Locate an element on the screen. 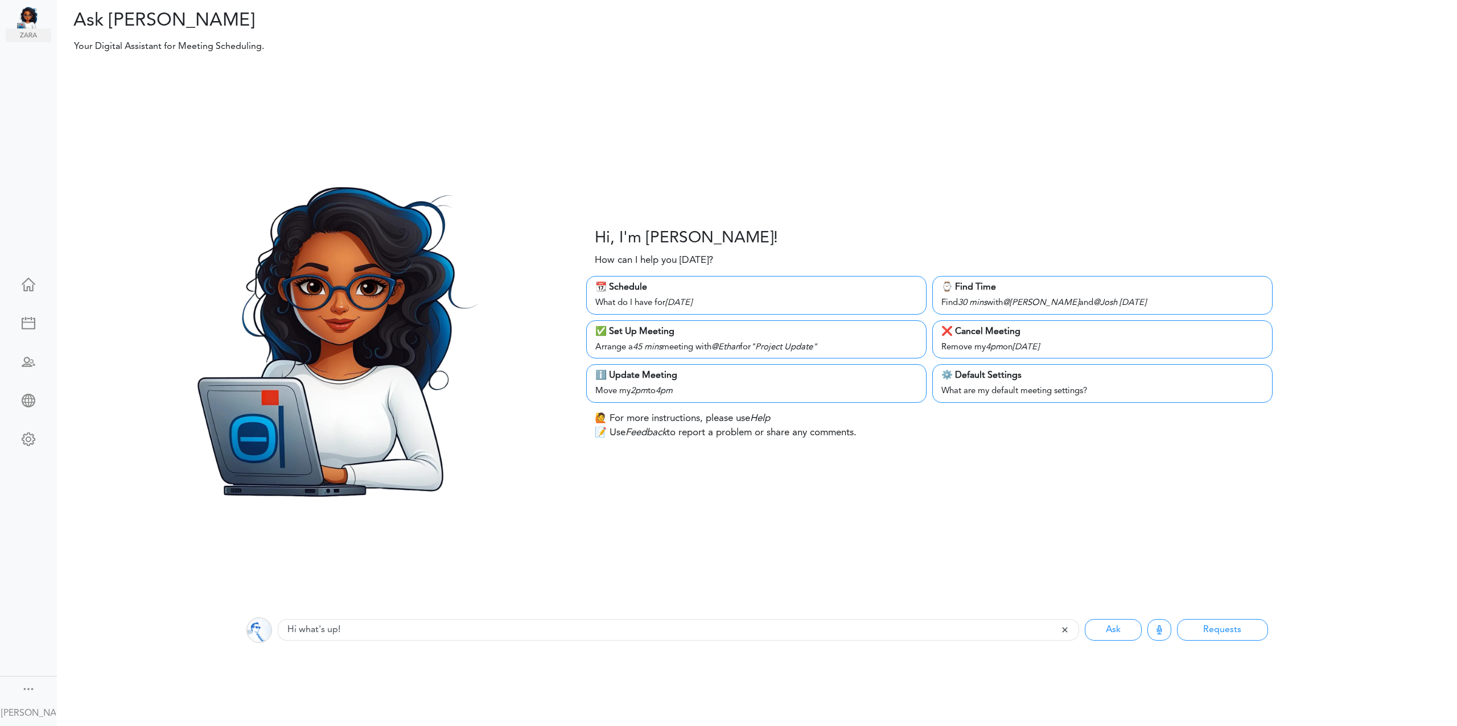 The image size is (1457, 726). div: Schedule Team Meeting is located at coordinates (28, 361).